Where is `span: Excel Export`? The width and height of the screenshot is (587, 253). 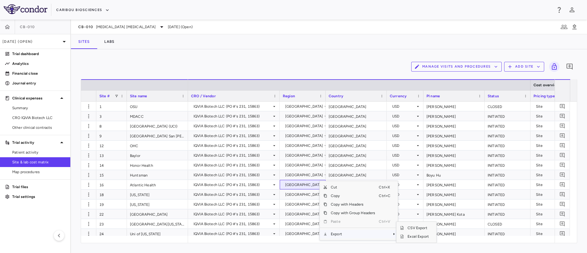 span: Excel Export is located at coordinates (418, 236).